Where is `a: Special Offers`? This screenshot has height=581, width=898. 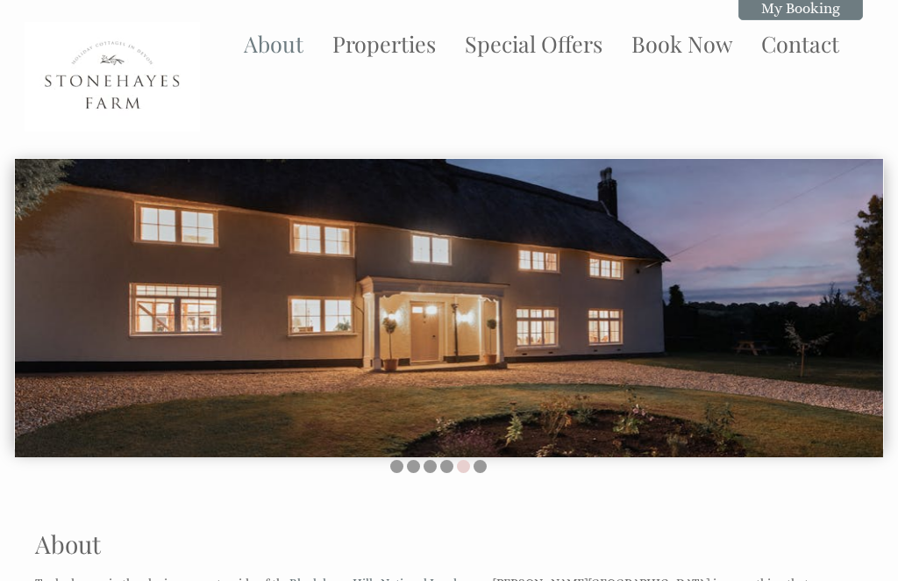
a: Special Offers is located at coordinates (533, 43).